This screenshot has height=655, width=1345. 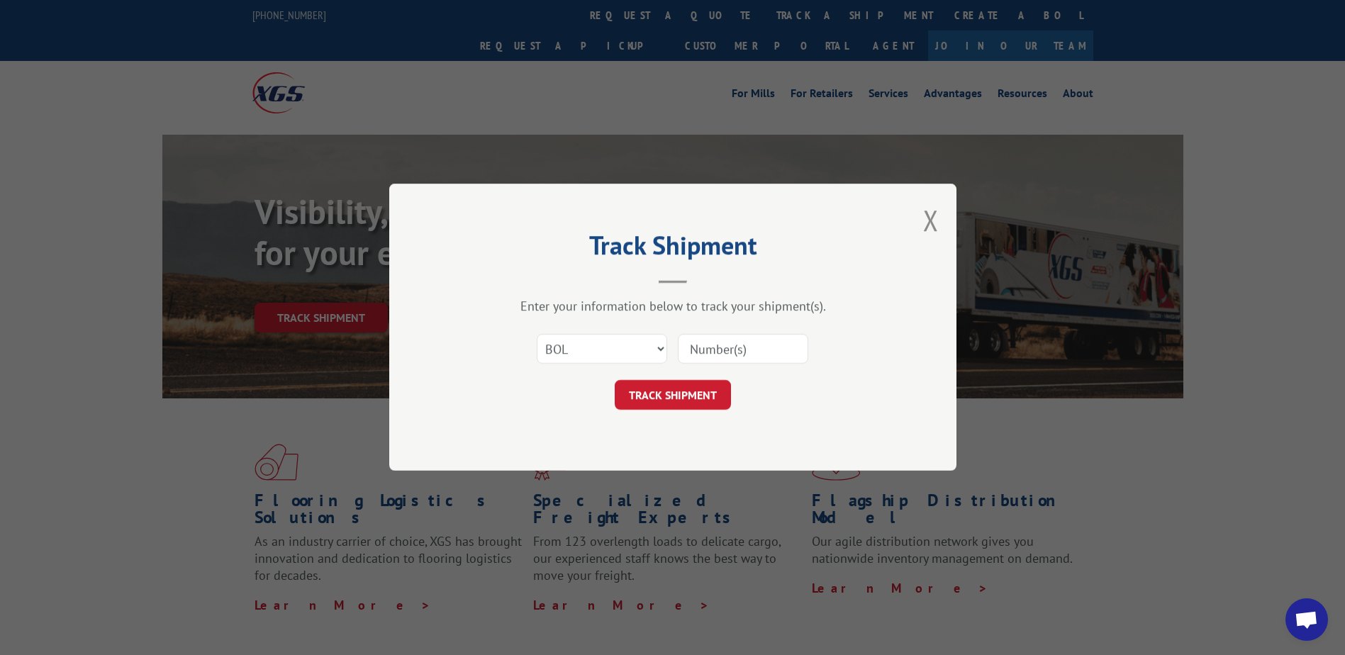 I want to click on input: Number(s), so click(x=743, y=350).